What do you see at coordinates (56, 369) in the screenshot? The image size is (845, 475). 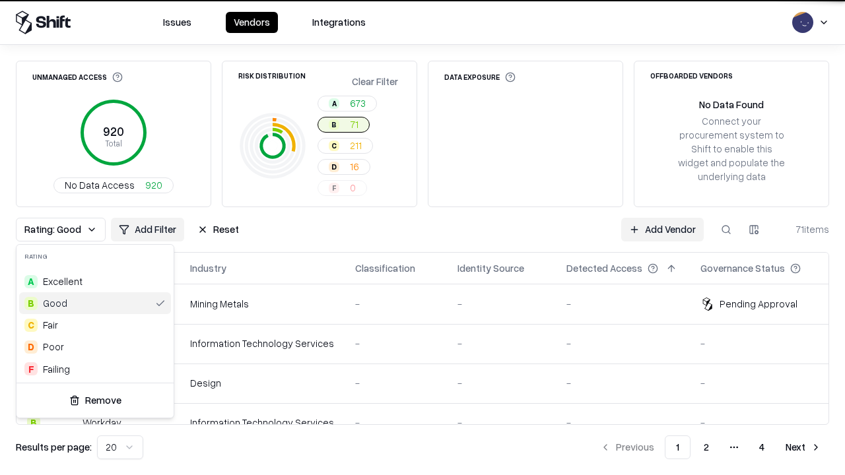 I see `div: Failing` at bounding box center [56, 369].